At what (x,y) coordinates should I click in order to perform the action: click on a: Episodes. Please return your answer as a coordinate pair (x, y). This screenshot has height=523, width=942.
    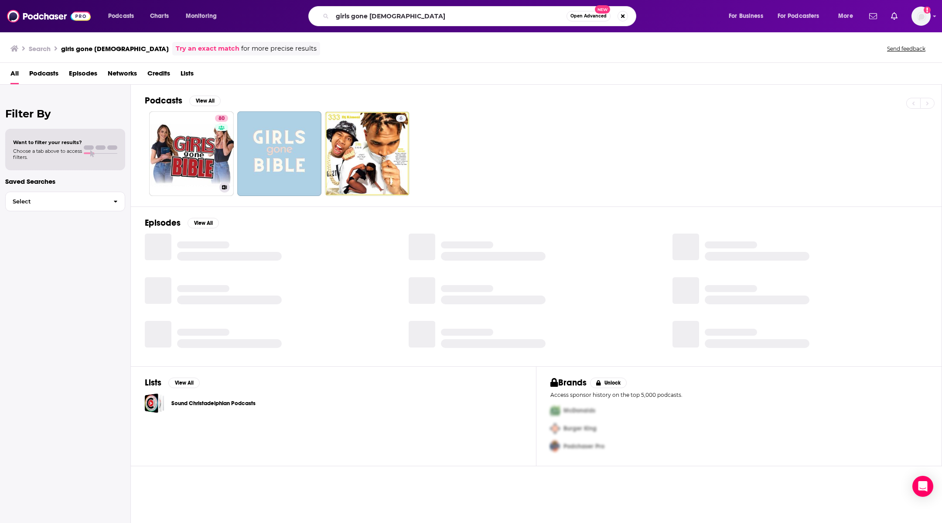
    Looking at the image, I should click on (83, 75).